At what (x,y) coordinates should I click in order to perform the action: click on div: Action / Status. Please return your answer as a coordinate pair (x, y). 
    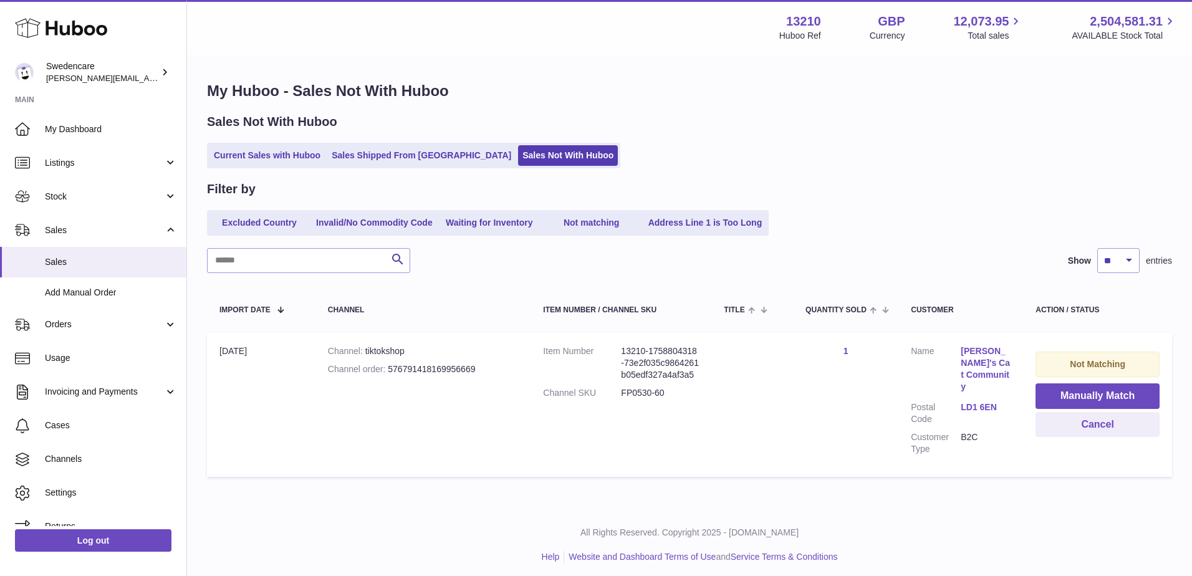
    Looking at the image, I should click on (1097, 310).